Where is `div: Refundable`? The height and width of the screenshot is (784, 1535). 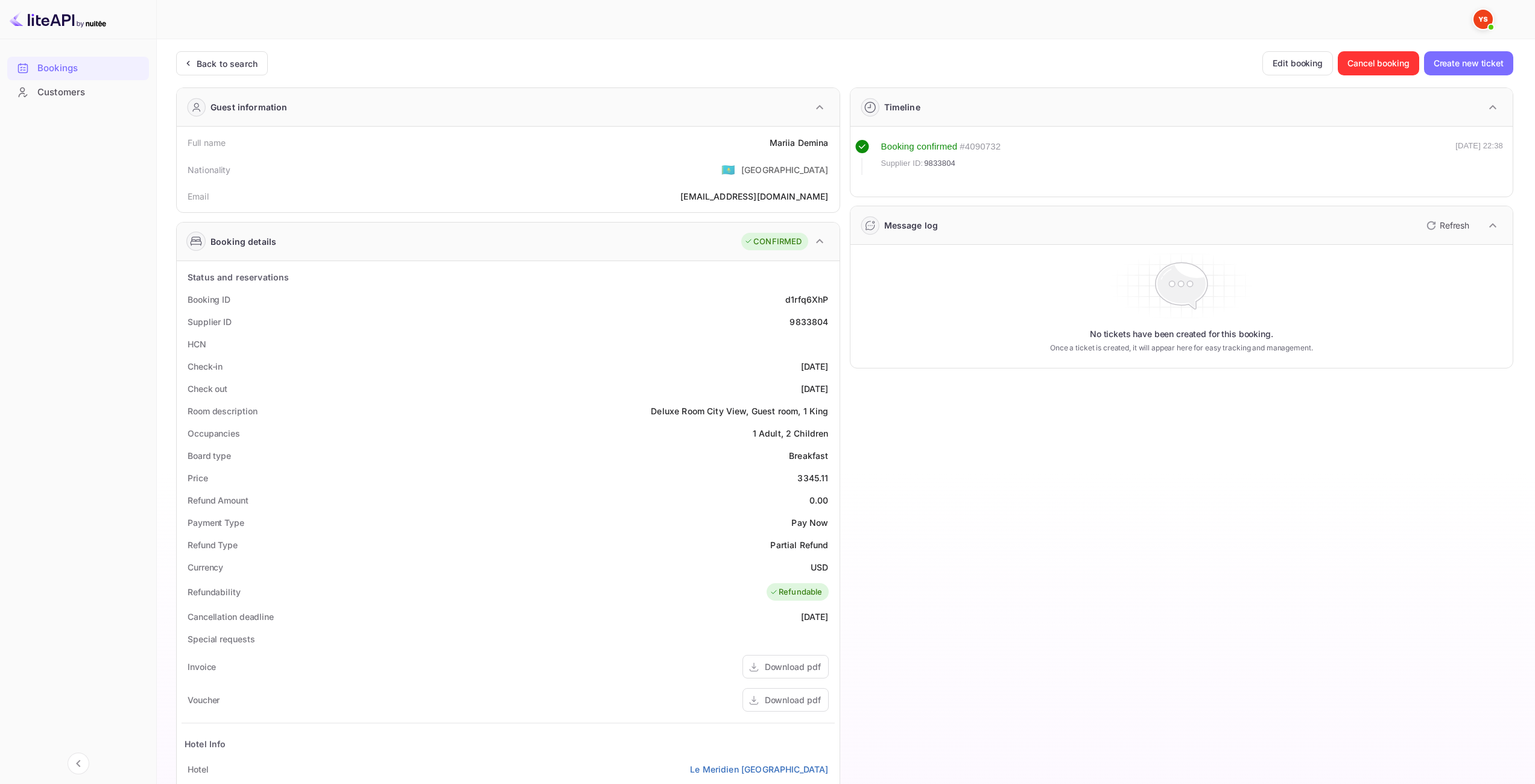
div: Refundable is located at coordinates (796, 592).